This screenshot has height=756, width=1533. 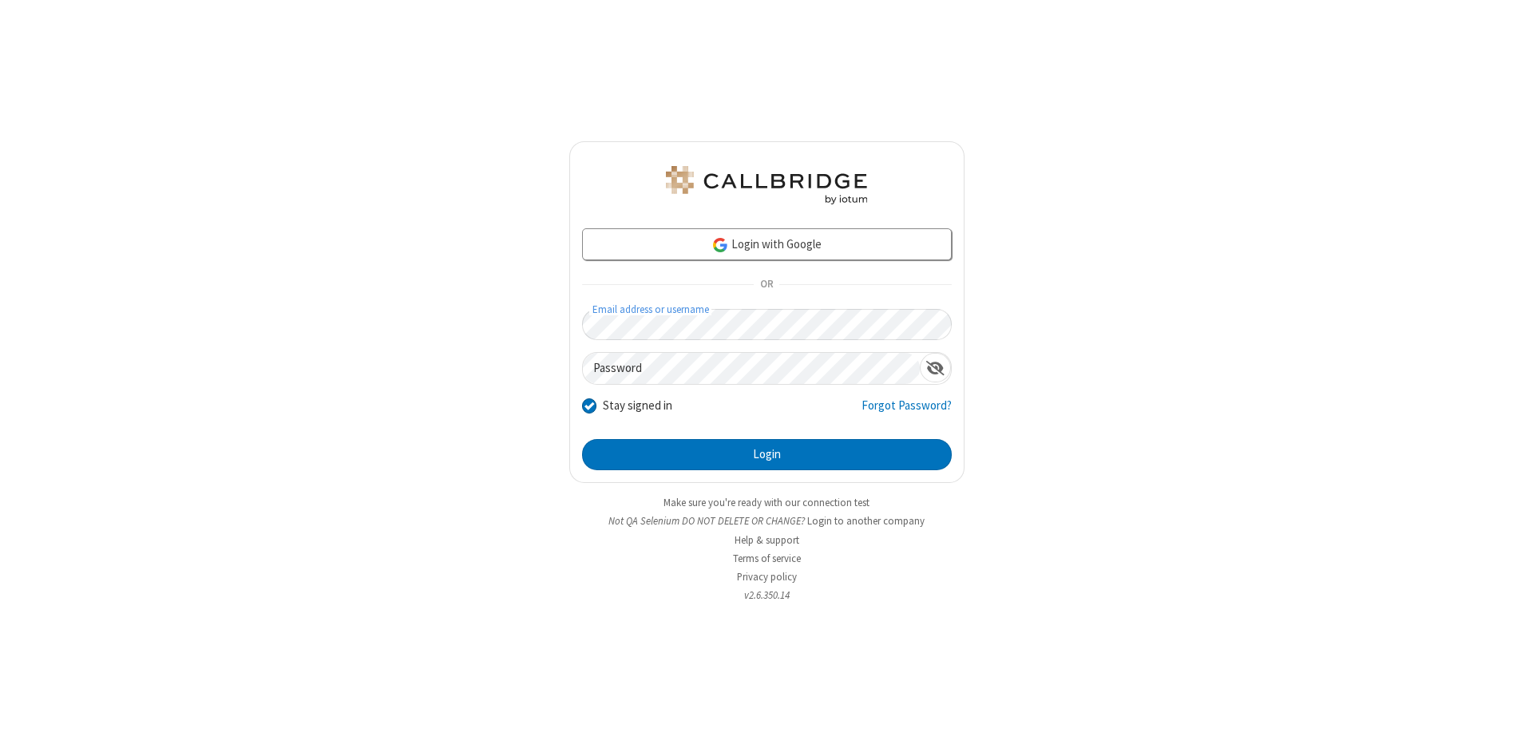 What do you see at coordinates (766, 502) in the screenshot?
I see `a: Make sure you're ready with our connection test` at bounding box center [766, 502].